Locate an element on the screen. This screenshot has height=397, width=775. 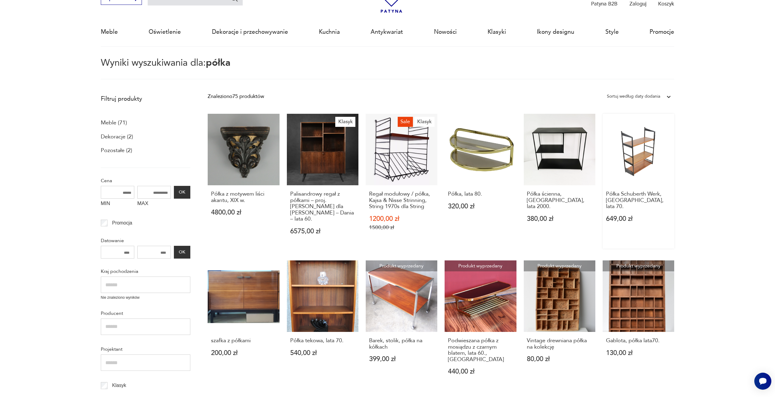
h3: Barek, stolik, półka na kółkach is located at coordinates (402, 344).